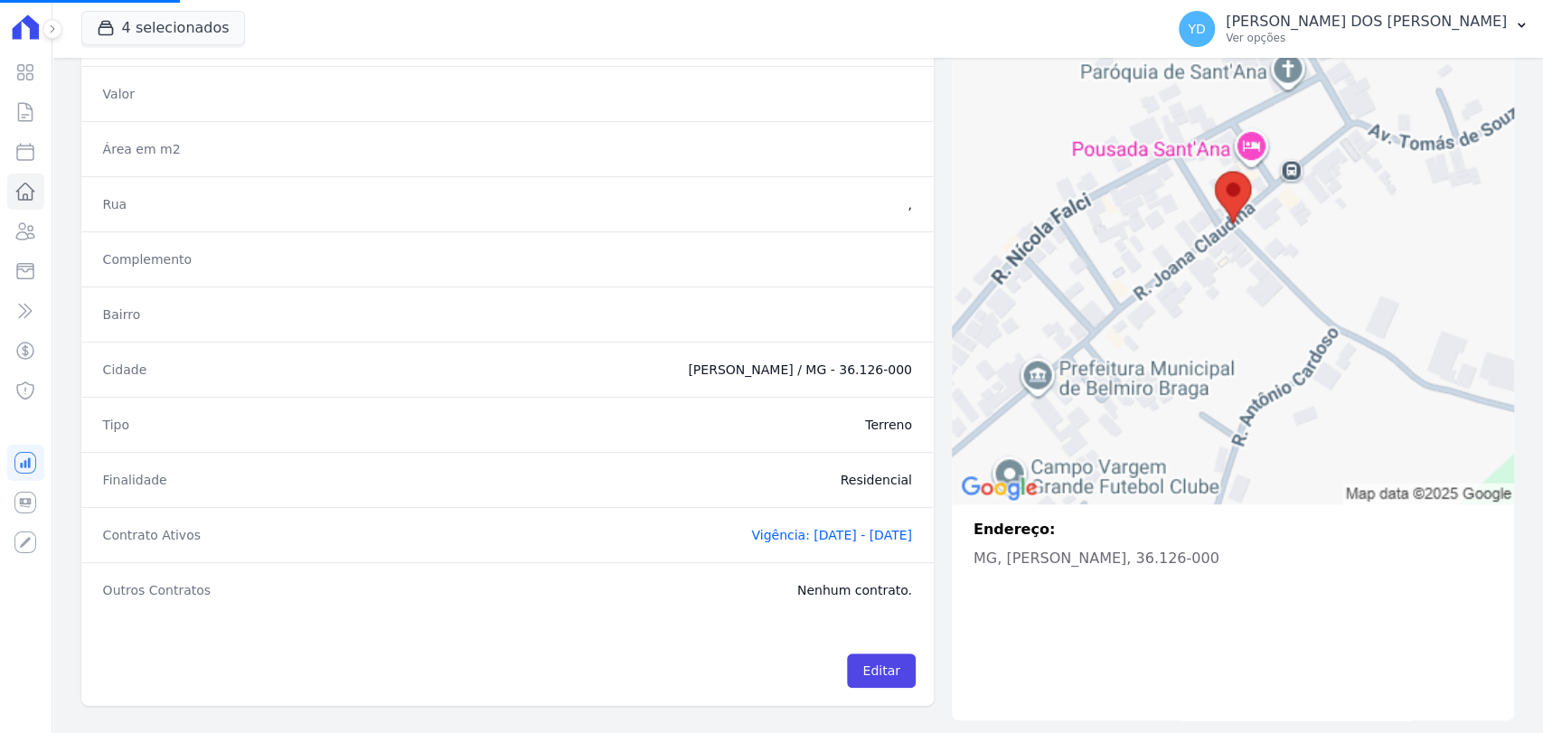 The width and height of the screenshot is (1543, 733). I want to click on dt: Contrato Ativos, so click(233, 535).